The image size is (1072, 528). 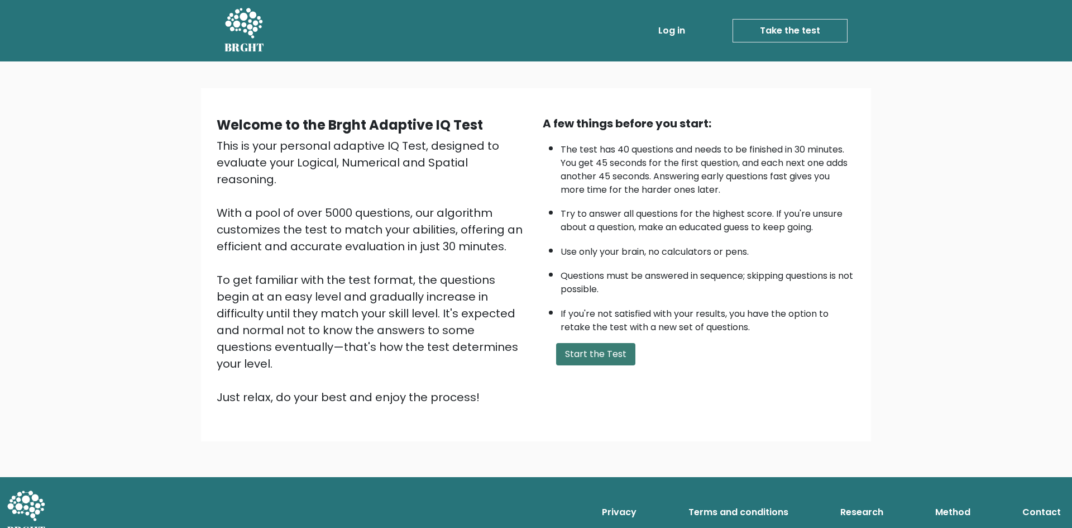 I want to click on div: A few things before you start:, so click(x=699, y=123).